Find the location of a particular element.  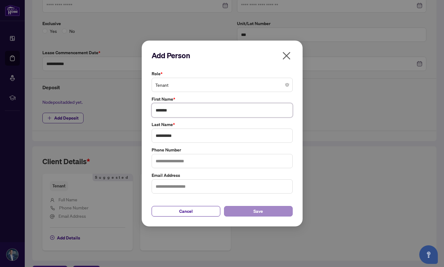

span: Cancel is located at coordinates (186, 211).